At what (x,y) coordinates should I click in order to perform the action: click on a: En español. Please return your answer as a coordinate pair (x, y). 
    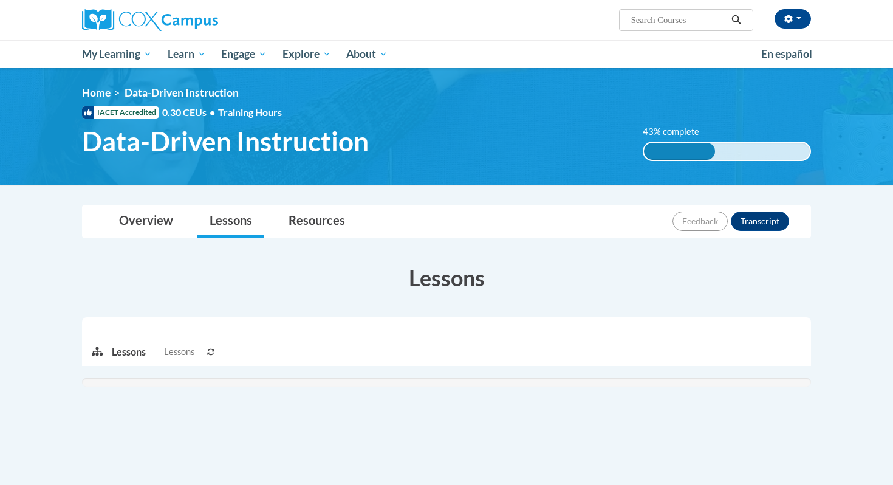
    Looking at the image, I should click on (787, 54).